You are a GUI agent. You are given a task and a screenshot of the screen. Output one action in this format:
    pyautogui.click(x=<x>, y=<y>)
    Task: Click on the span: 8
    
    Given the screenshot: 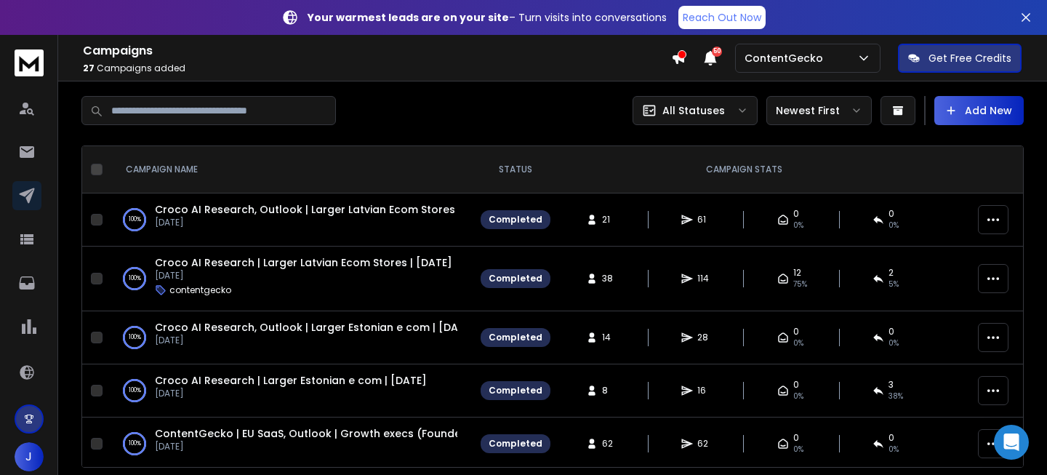 What is the action you would take?
    pyautogui.click(x=609, y=390)
    